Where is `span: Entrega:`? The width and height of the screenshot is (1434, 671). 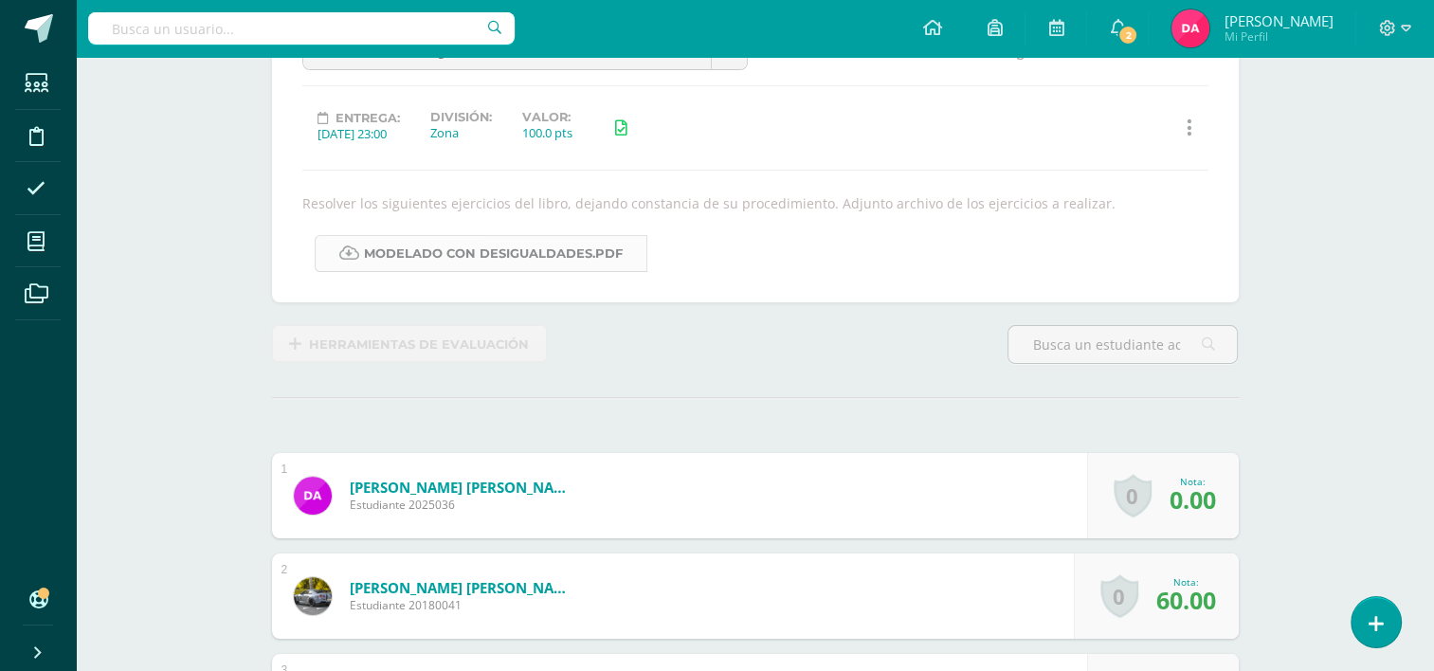 span: Entrega: is located at coordinates (368, 118).